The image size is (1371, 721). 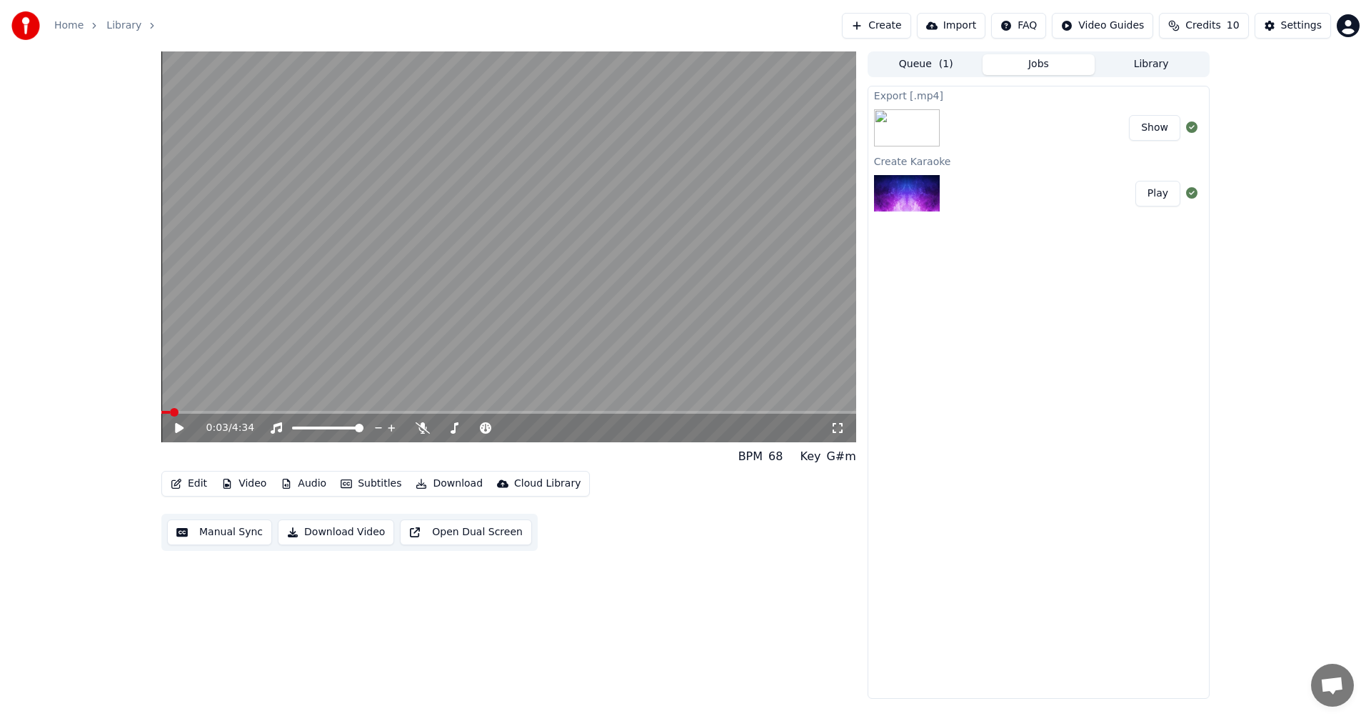 What do you see at coordinates (217, 428) in the screenshot?
I see `span: 0:03` at bounding box center [217, 428].